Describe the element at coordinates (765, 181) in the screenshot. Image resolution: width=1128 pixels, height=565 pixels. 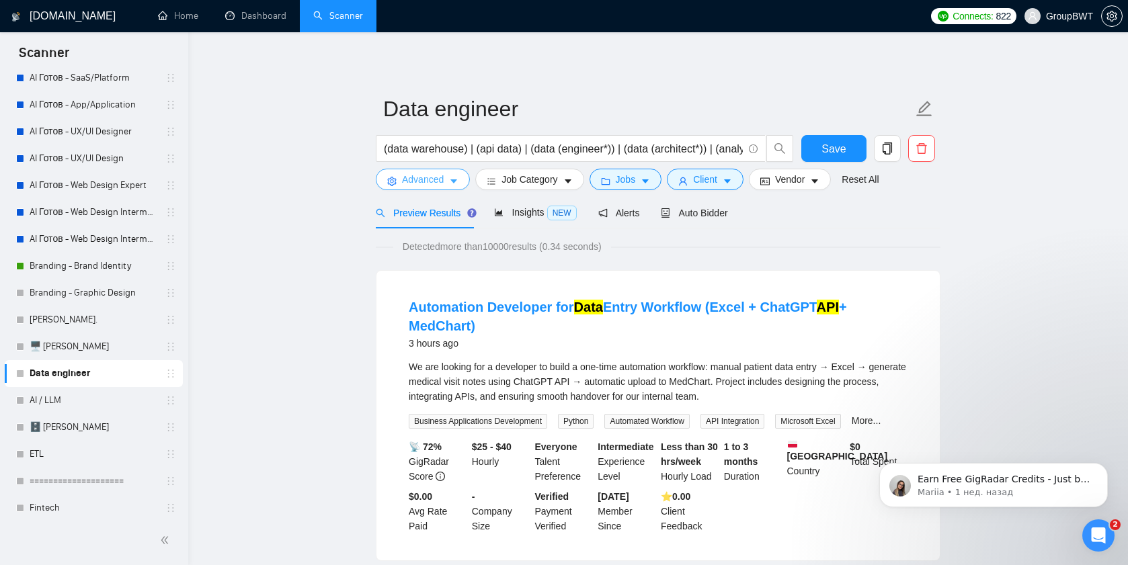
I see `span: idcard` at that location.